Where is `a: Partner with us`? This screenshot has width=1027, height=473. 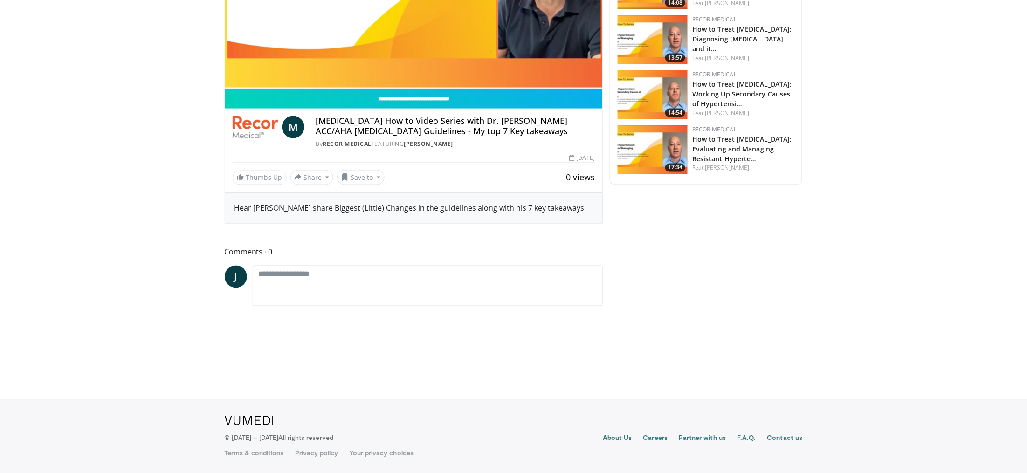 a: Partner with us is located at coordinates (702, 439).